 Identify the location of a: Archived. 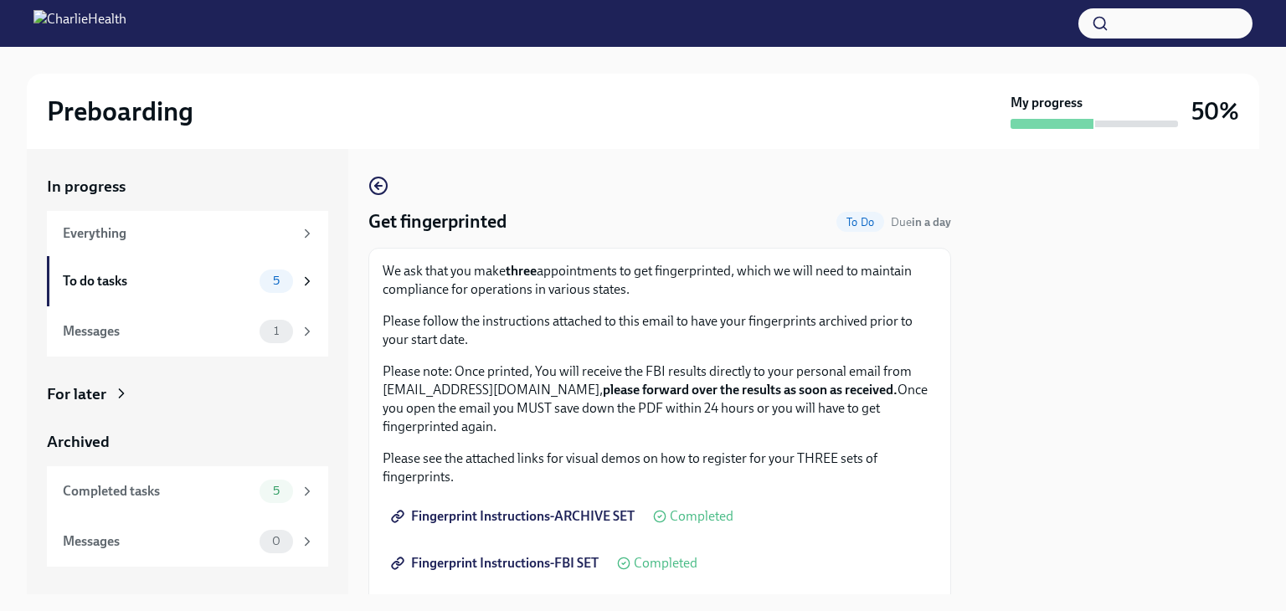
(188, 442).